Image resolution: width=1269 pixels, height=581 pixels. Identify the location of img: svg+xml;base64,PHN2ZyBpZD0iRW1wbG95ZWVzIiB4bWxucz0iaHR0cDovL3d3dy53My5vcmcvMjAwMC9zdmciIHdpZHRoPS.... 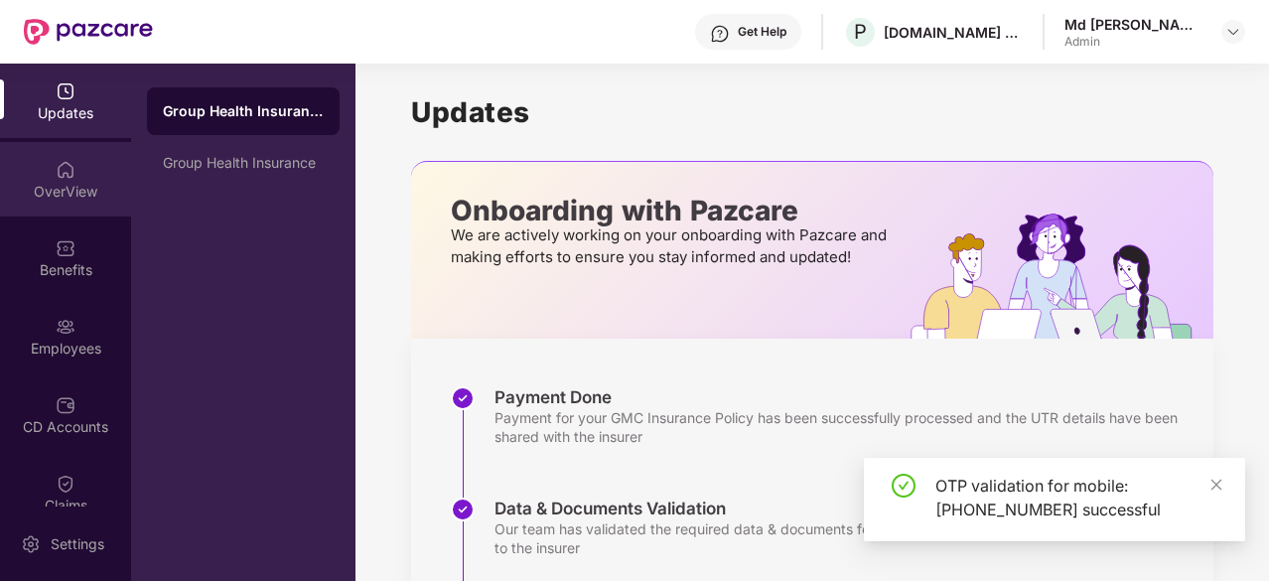
(66, 327).